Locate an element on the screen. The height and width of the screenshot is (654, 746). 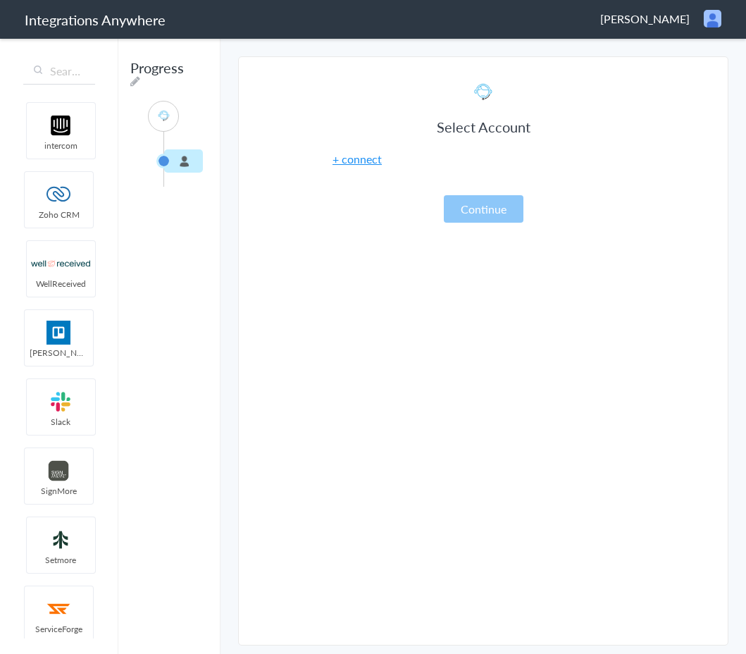
h1: Integrations Anywhere is located at coordinates (95, 20).